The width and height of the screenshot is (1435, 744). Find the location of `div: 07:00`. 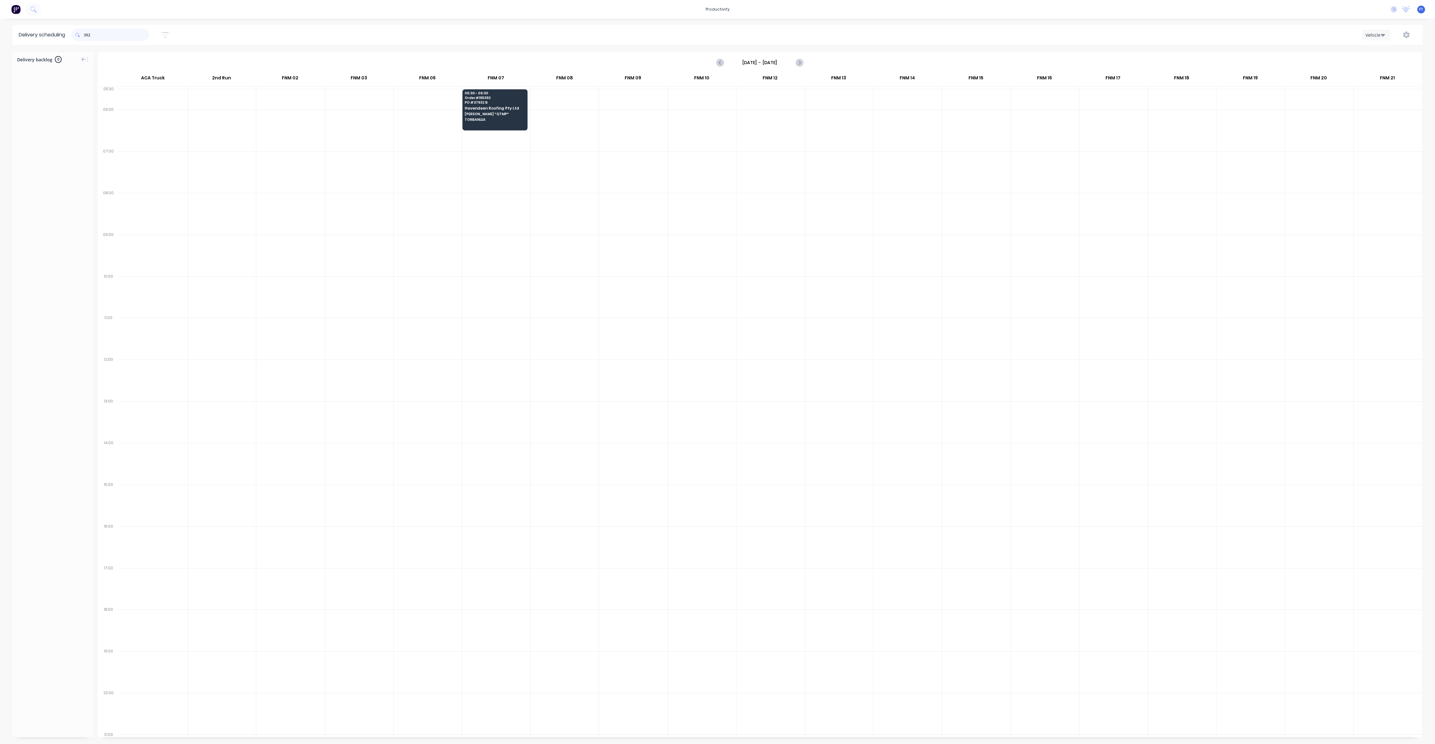

div: 07:00 is located at coordinates (108, 168).